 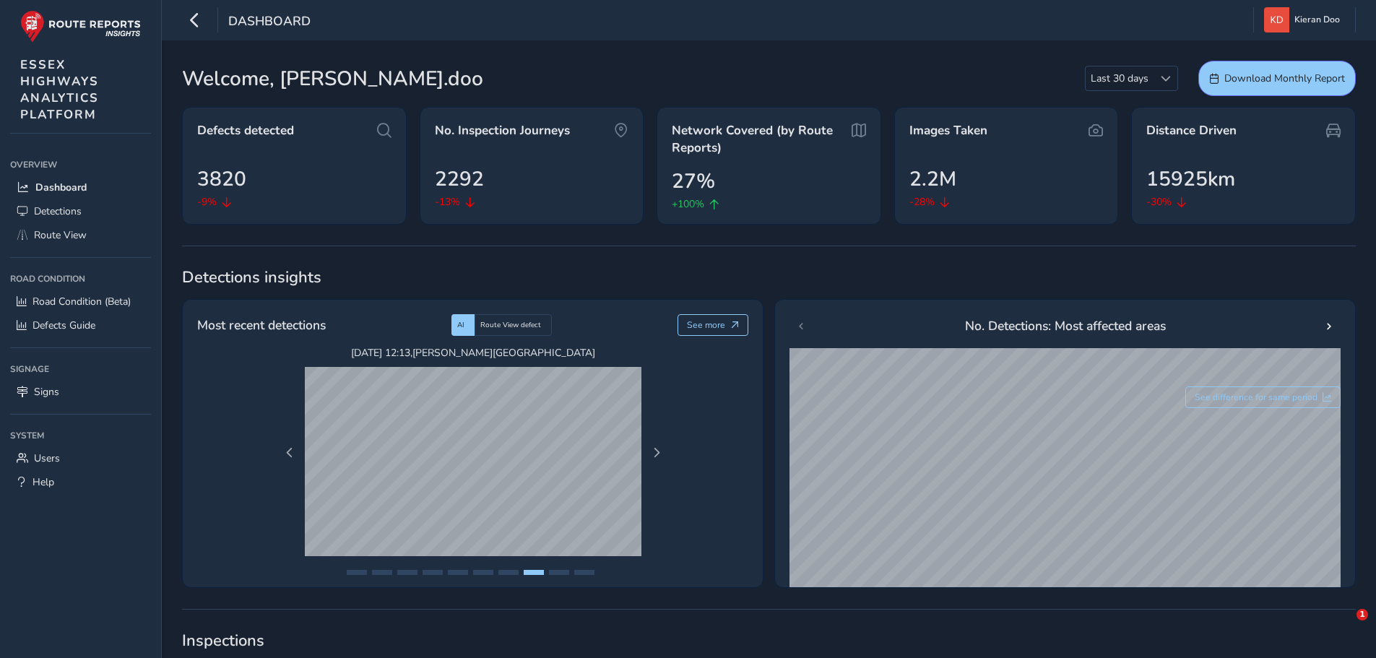 What do you see at coordinates (80, 458) in the screenshot?
I see `a: Users` at bounding box center [80, 458].